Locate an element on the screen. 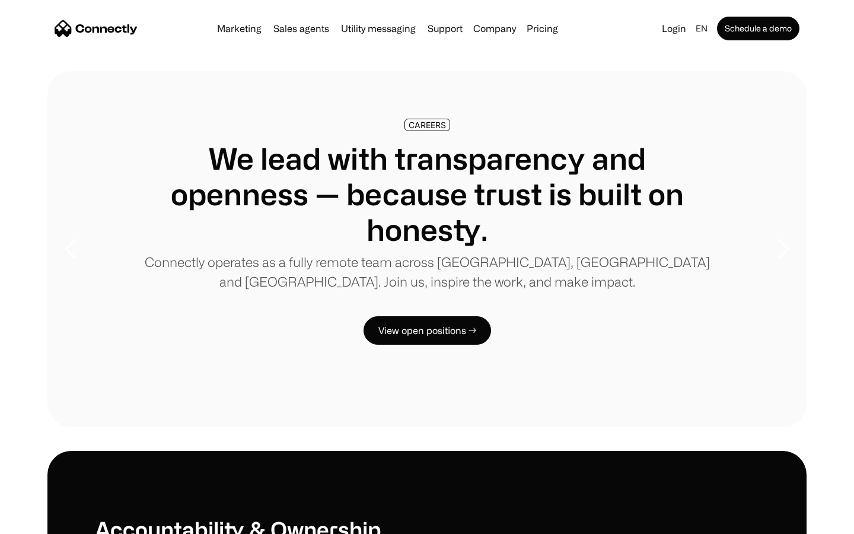  ul: Language list is located at coordinates (47, 522).